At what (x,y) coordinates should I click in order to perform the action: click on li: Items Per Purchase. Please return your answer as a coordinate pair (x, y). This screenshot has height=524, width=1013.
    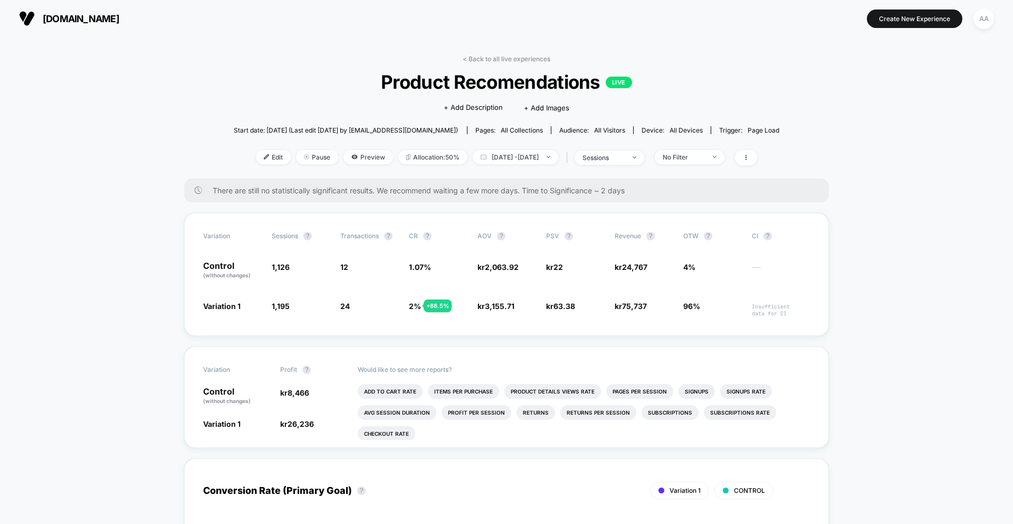
    Looking at the image, I should click on (463, 391).